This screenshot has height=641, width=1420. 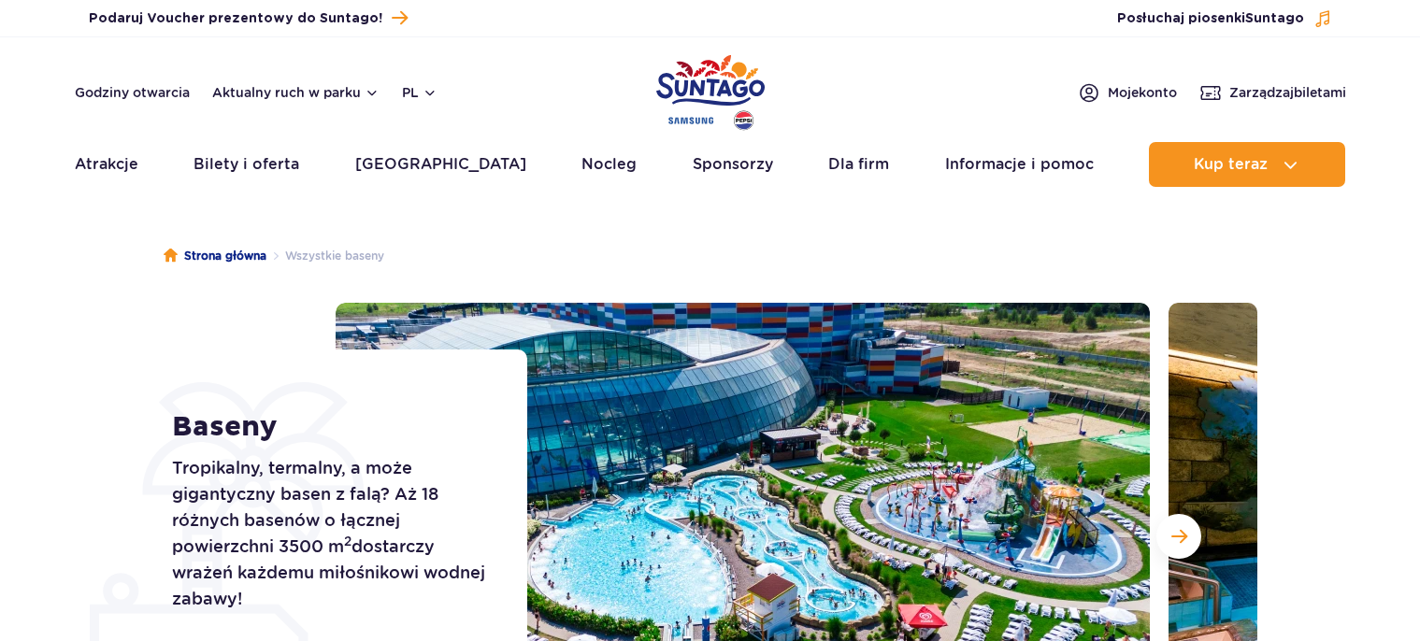 What do you see at coordinates (328, 427) in the screenshot?
I see `h1: Baseny` at bounding box center [328, 427].